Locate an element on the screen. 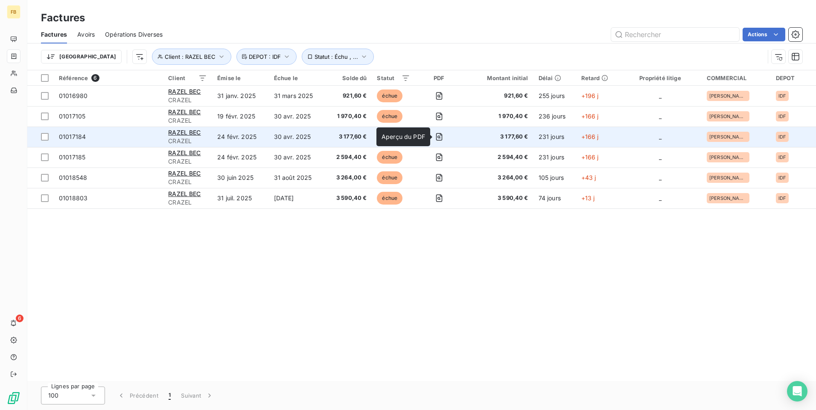 The height and width of the screenshot is (410, 816). span: 100 is located at coordinates (53, 396).